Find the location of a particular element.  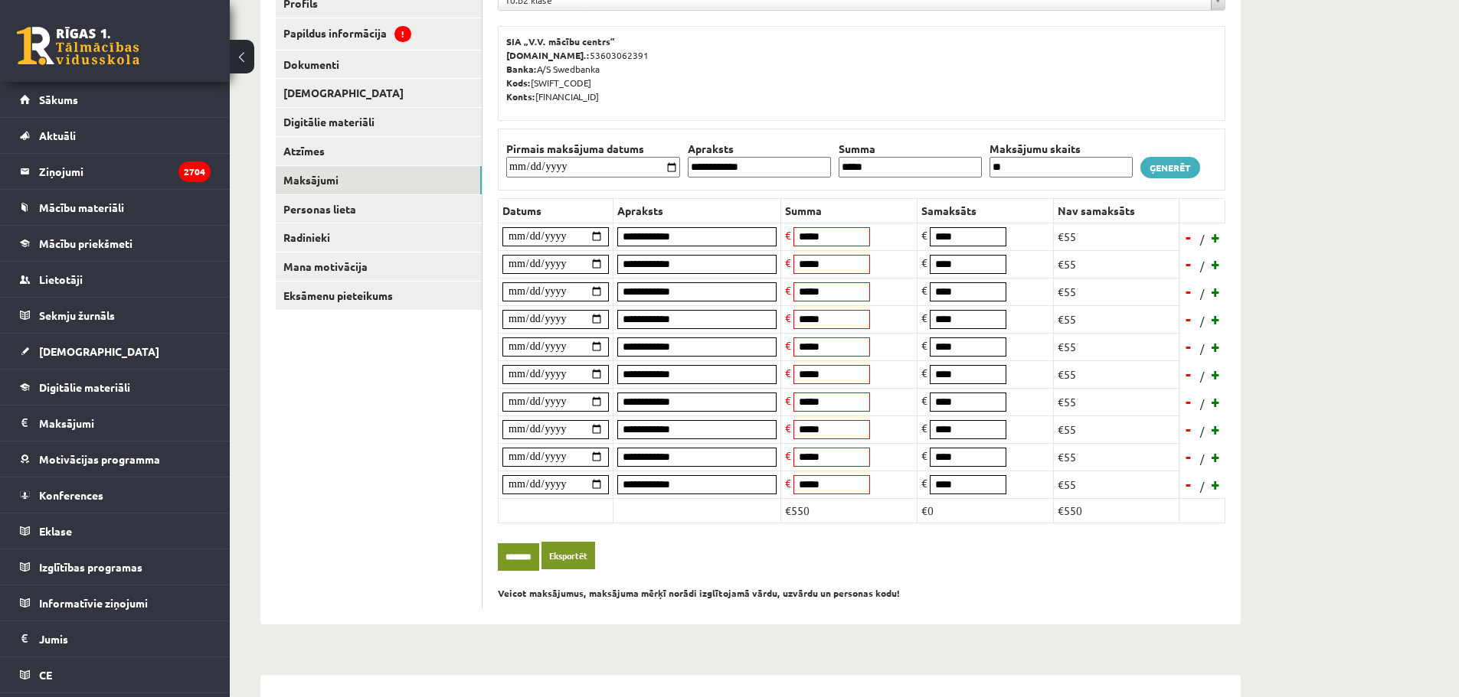

b: Veicot maksājumus, maksājuma mērķī norādi izglītojamā vārdu, uzvārdu un personas kodu! is located at coordinates (698, 593).